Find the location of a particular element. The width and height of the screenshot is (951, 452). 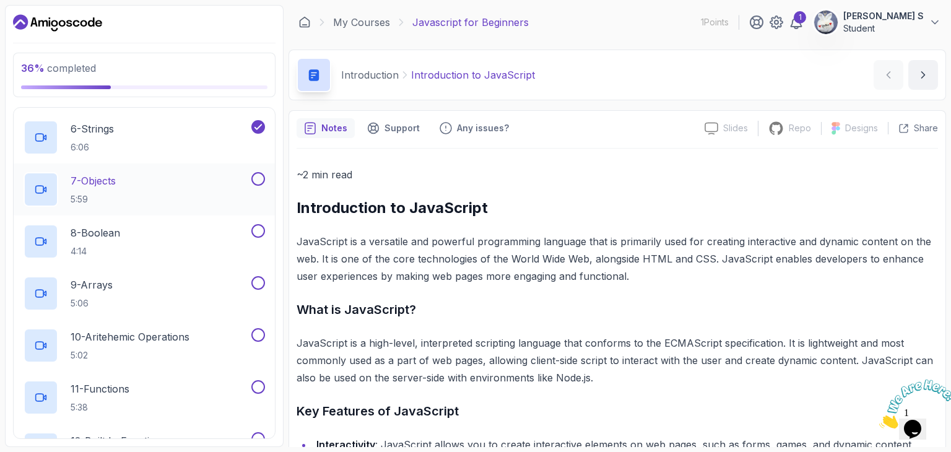

p: ~2 min read is located at coordinates (617, 175).